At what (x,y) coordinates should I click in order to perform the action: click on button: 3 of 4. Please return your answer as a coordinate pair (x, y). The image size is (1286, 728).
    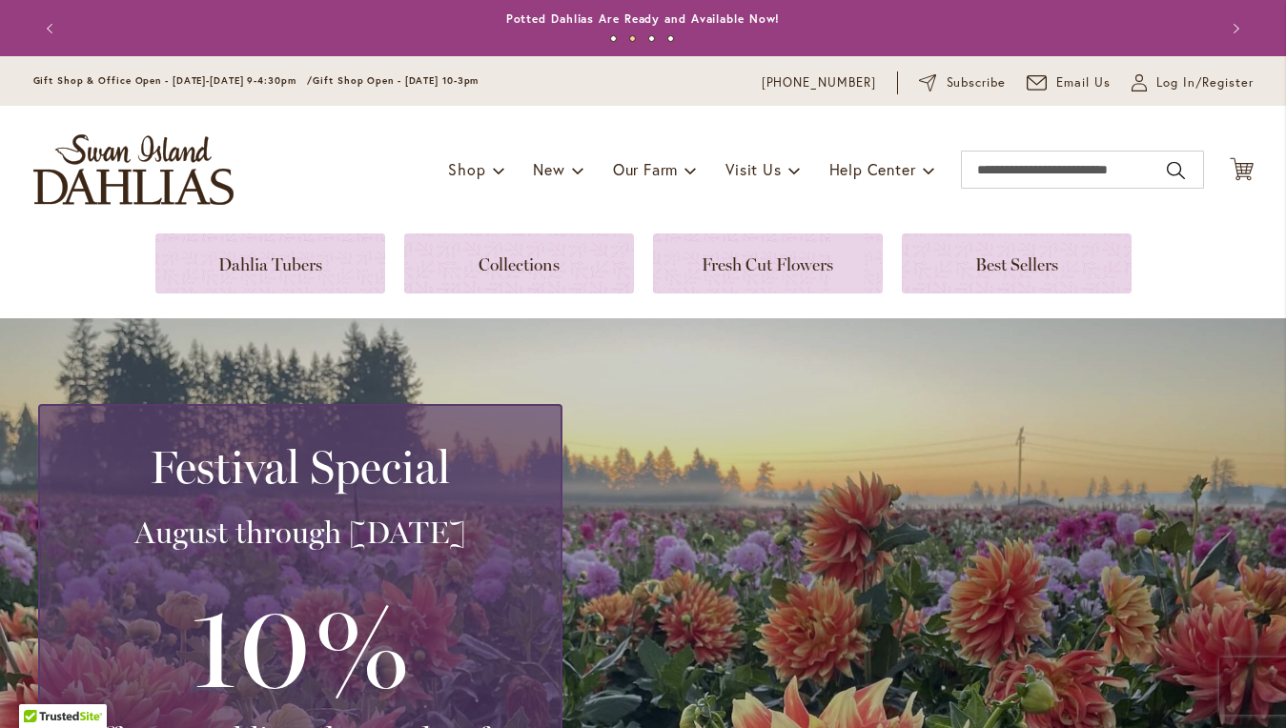
    Looking at the image, I should click on (651, 38).